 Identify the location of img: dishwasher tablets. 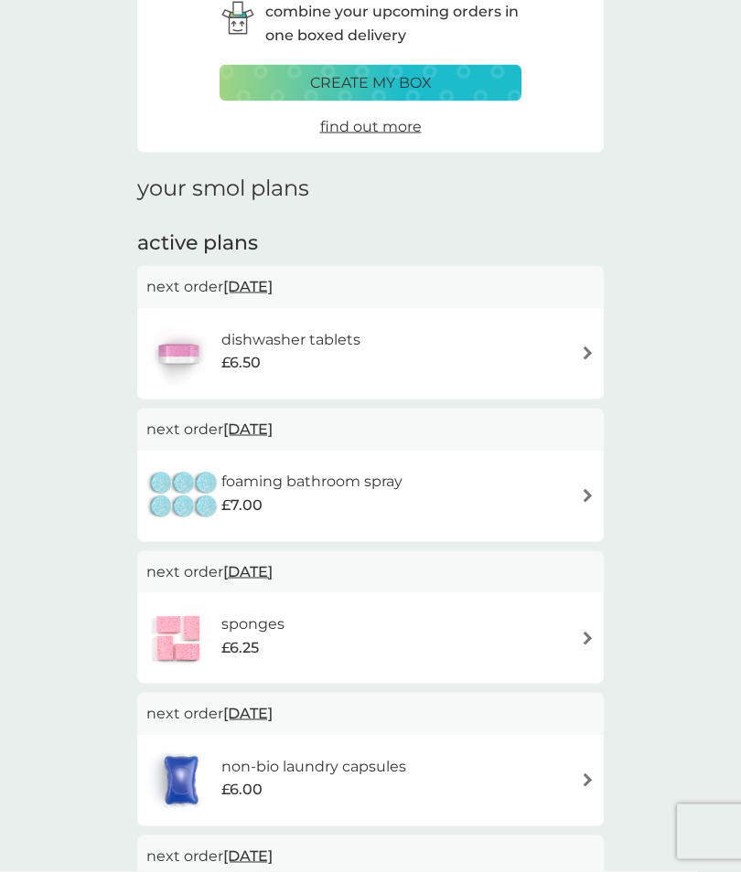
(178, 354).